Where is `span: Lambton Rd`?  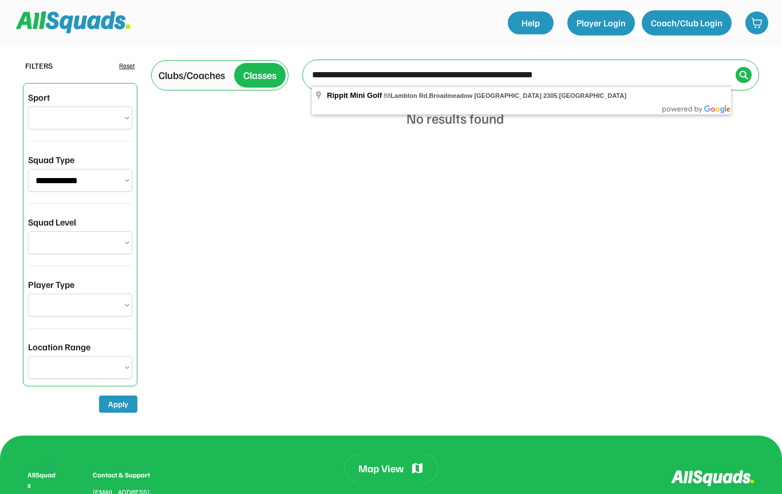 span: Lambton Rd is located at coordinates (409, 96).